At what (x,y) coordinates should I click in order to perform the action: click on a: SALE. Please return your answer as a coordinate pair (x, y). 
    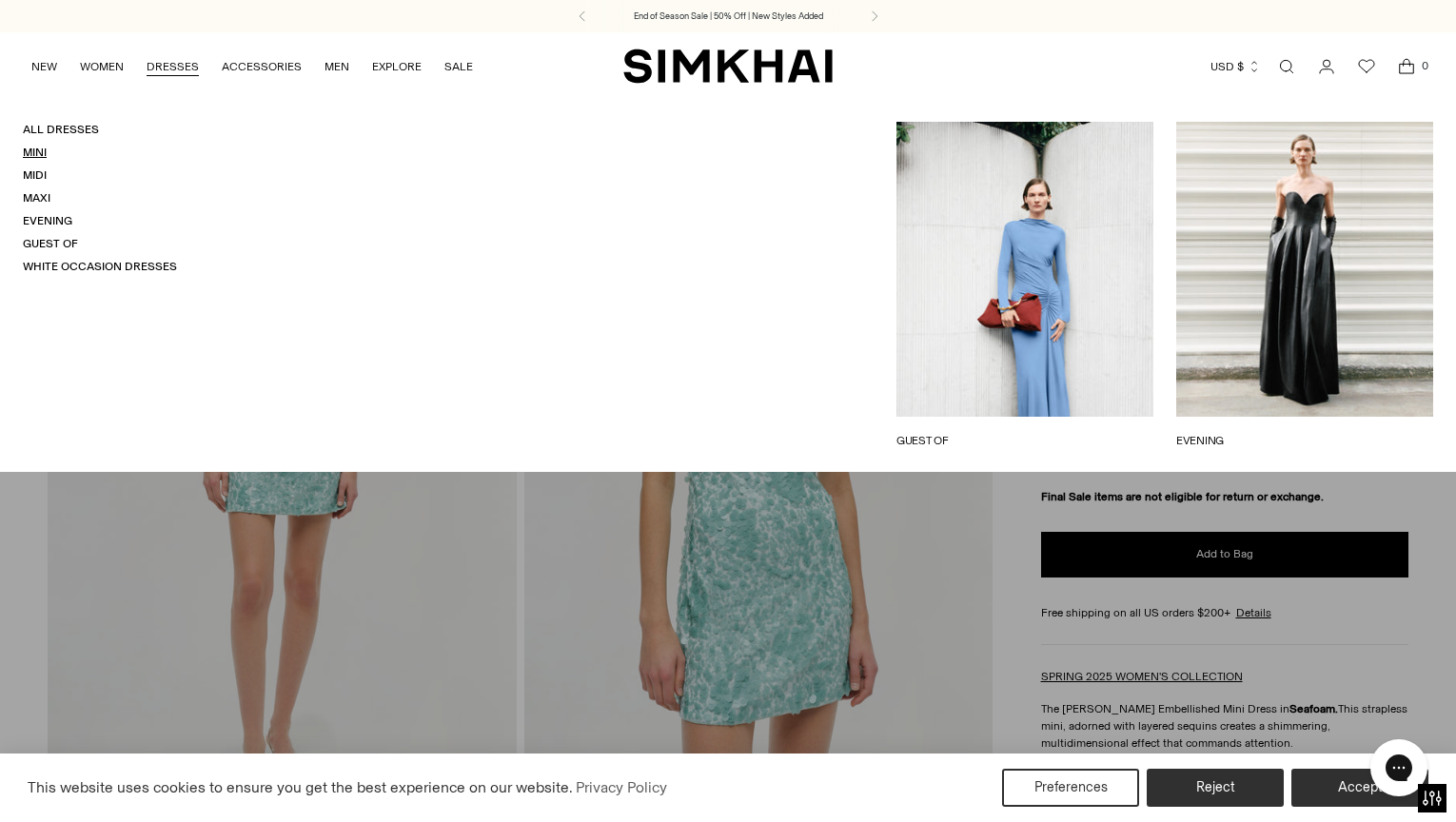
    Looking at the image, I should click on (459, 66).